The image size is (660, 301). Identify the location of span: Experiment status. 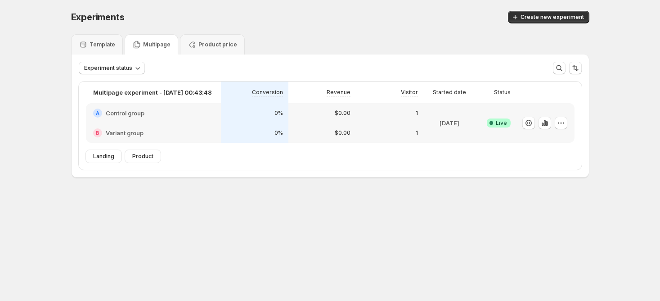
(108, 68).